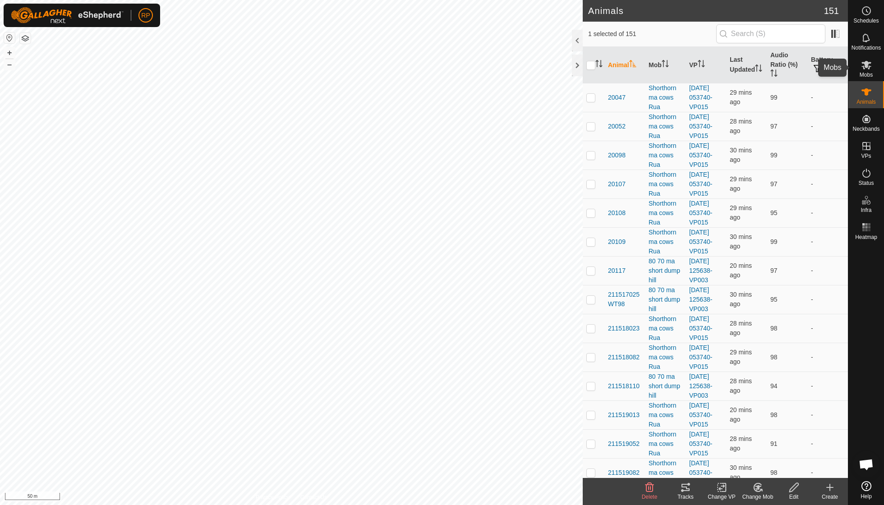 The image size is (884, 505). I want to click on span: 211519082, so click(624, 473).